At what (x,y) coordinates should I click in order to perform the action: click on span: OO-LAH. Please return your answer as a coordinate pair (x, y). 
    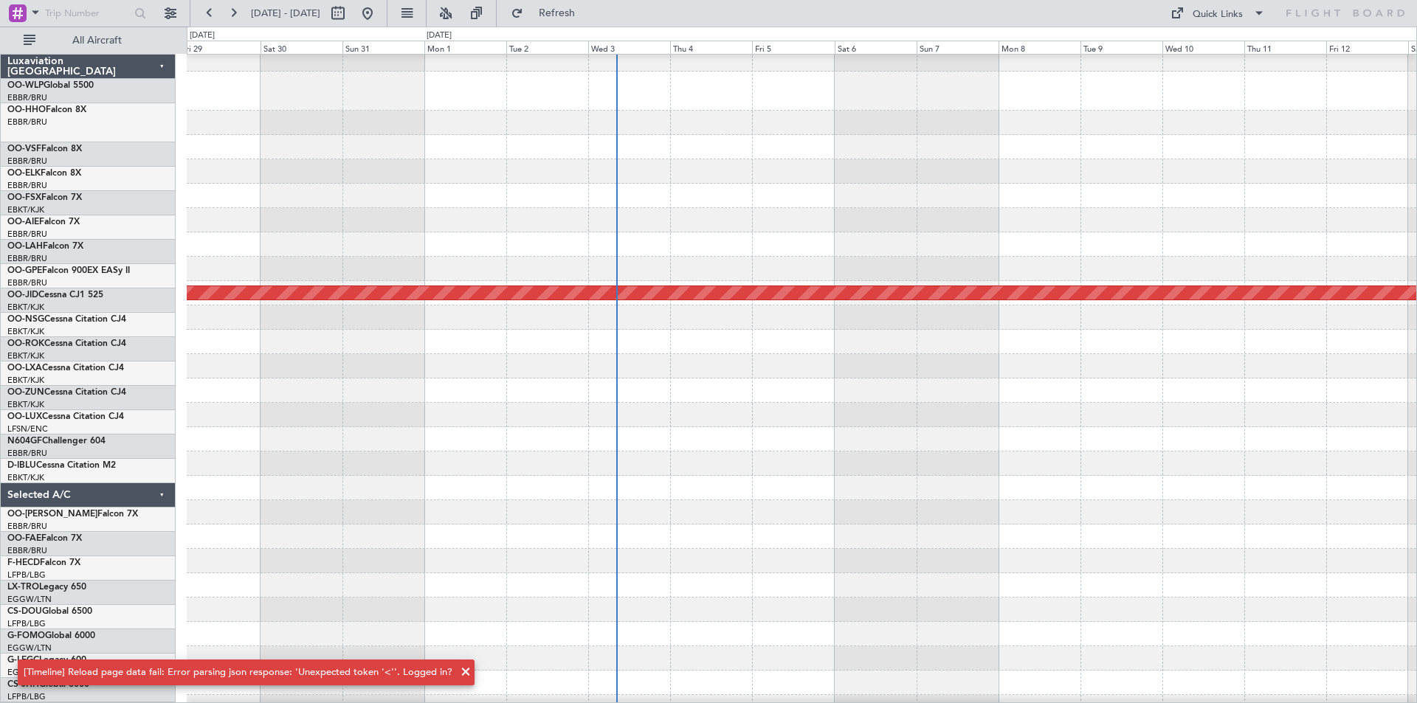
    Looking at the image, I should click on (25, 247).